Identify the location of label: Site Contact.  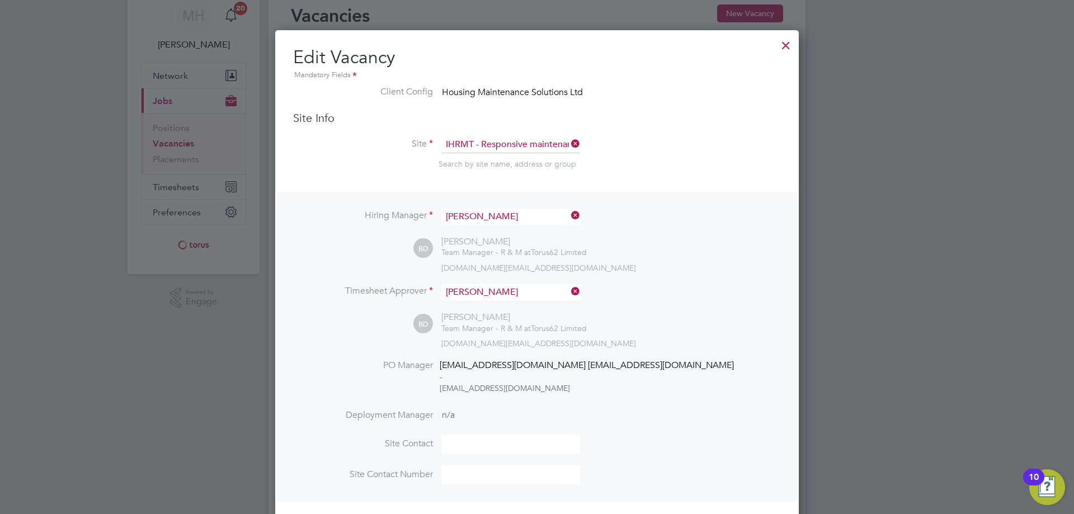
(363, 443).